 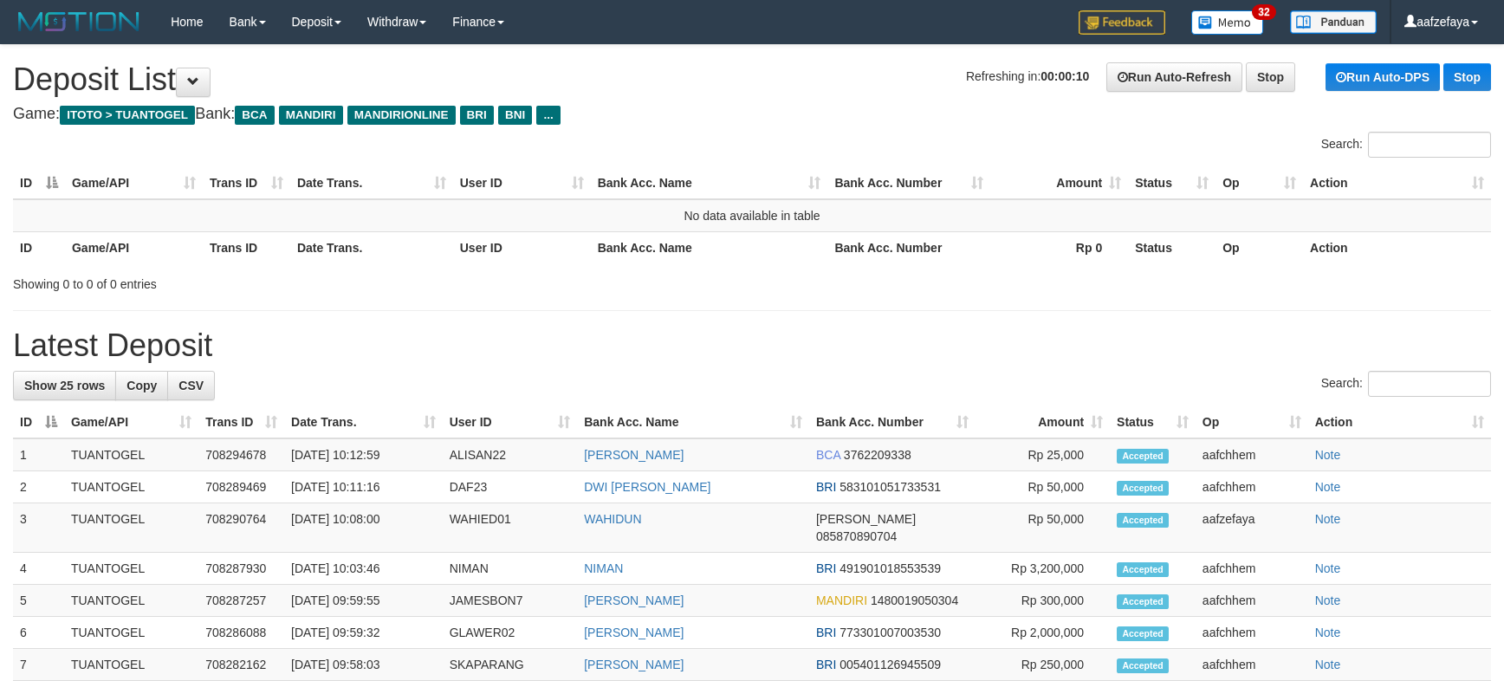 What do you see at coordinates (1228, 23) in the screenshot?
I see `img: Button%20Memo.svg` at bounding box center [1228, 23].